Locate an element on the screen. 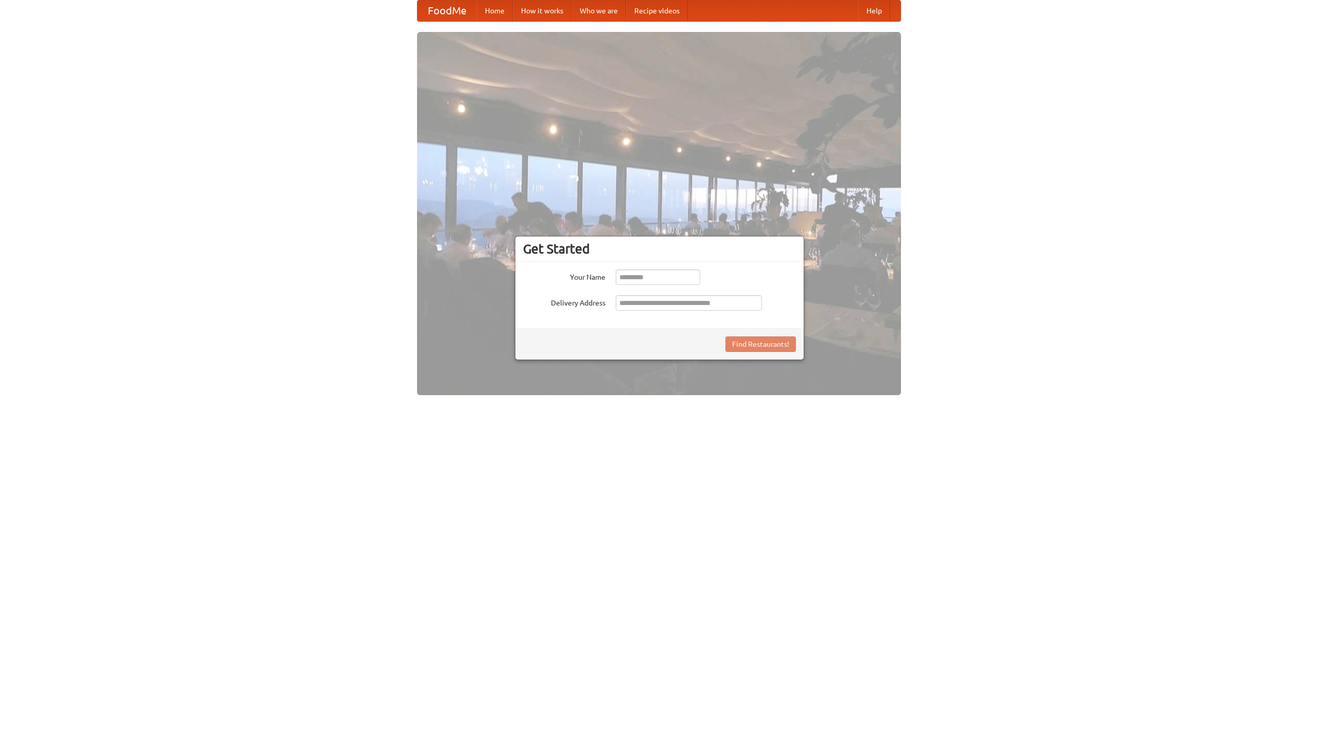 This screenshot has height=729, width=1318. a: Home is located at coordinates (495, 11).